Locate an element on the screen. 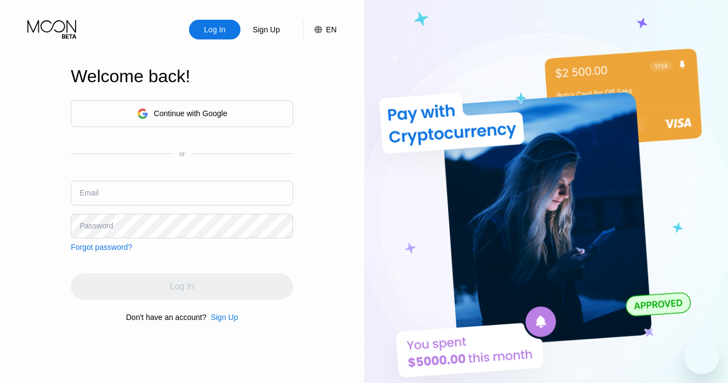 This screenshot has width=728, height=383. div: Welcome back! is located at coordinates (182, 76).